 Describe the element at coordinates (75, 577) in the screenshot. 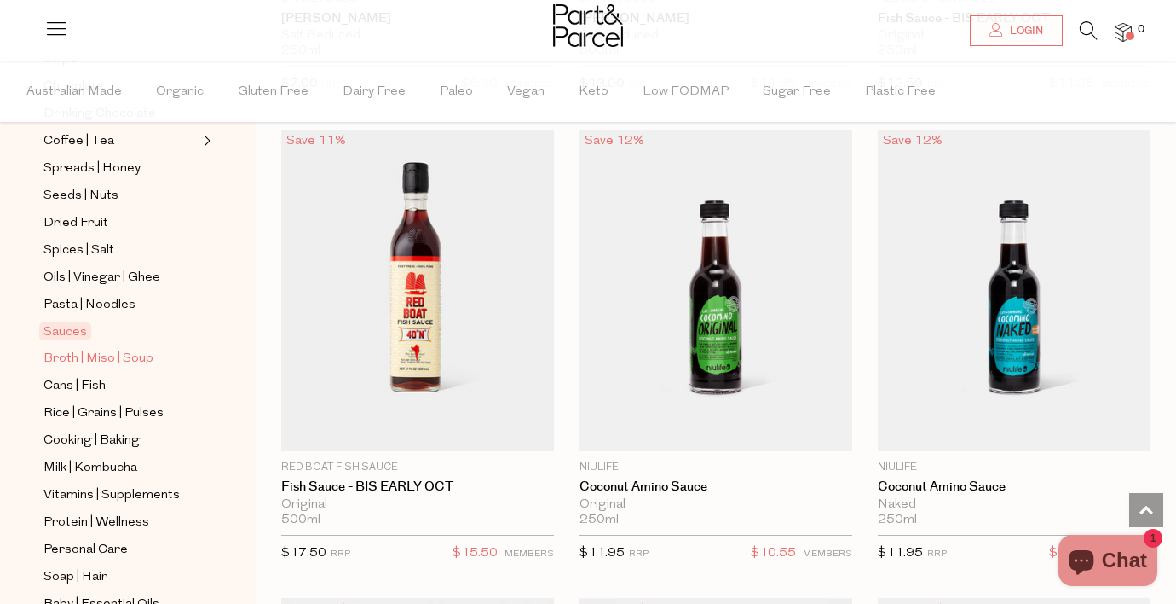

I see `span: Soap | Hair` at that location.